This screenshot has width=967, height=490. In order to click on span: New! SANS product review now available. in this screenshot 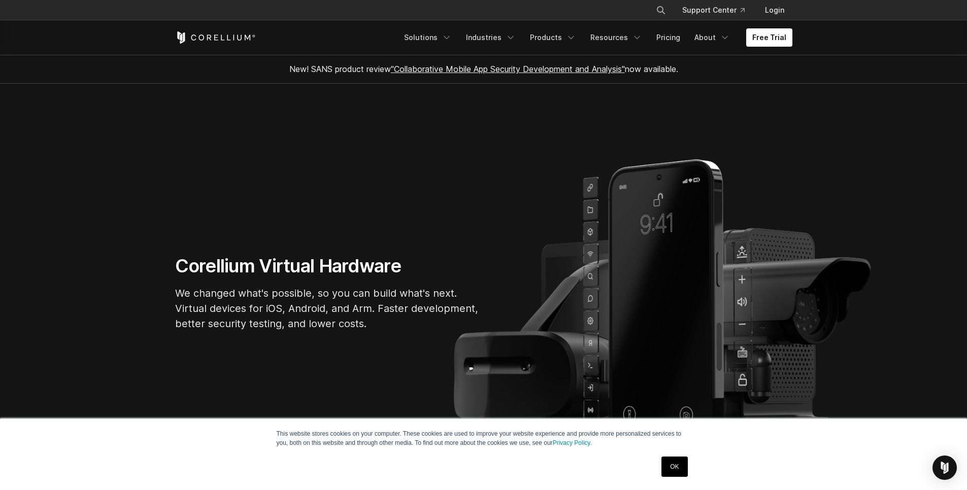, I will do `click(484, 69)`.